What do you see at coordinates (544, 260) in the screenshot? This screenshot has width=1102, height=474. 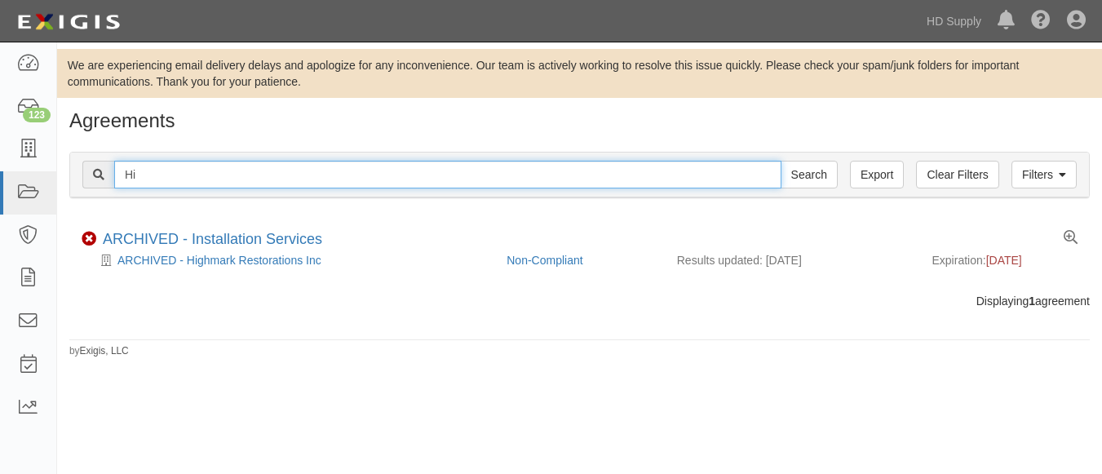 I see `a: Non-Compliant` at bounding box center [544, 260].